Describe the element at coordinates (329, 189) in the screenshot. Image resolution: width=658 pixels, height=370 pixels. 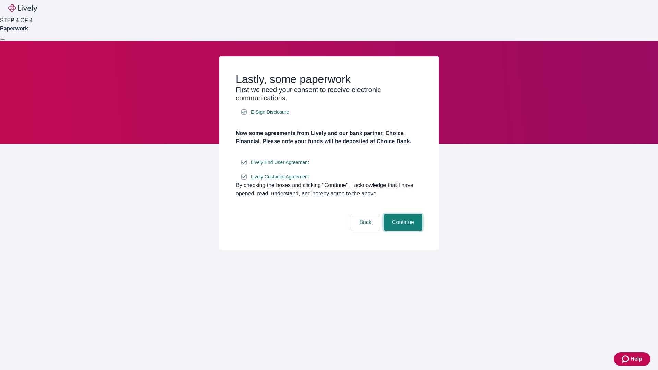
I see `div: By checking the boxes and clicking “Continue", I acknowledge that I have opened, read, understand...` at that location.